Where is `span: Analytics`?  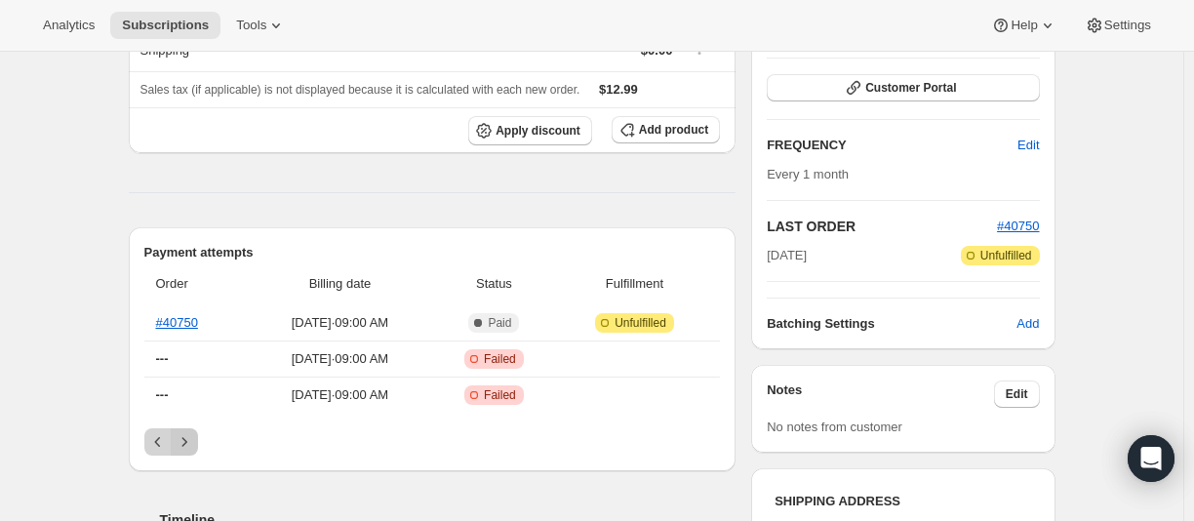
span: Analytics is located at coordinates (68, 25).